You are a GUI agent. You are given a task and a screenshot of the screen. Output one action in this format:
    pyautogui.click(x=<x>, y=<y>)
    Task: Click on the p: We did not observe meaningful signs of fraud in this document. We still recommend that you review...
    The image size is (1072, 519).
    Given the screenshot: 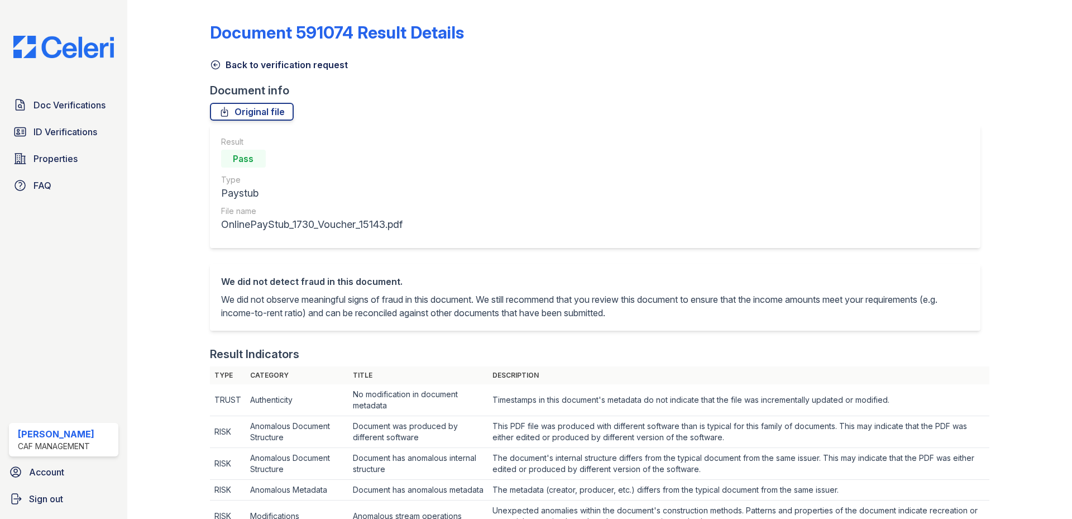 What is the action you would take?
    pyautogui.click(x=595, y=306)
    